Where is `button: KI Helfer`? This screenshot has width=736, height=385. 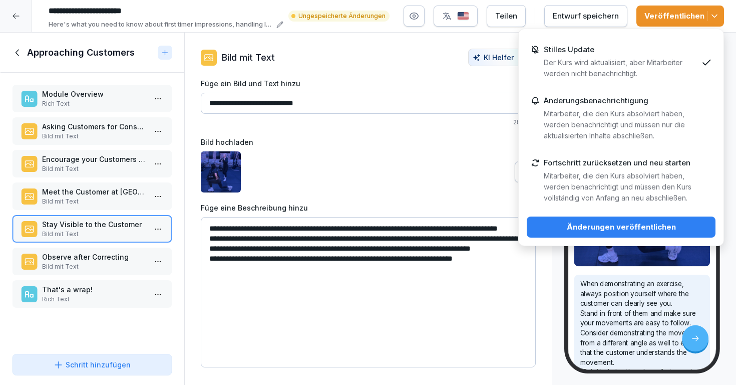
button: KI Helfer is located at coordinates (502, 57).